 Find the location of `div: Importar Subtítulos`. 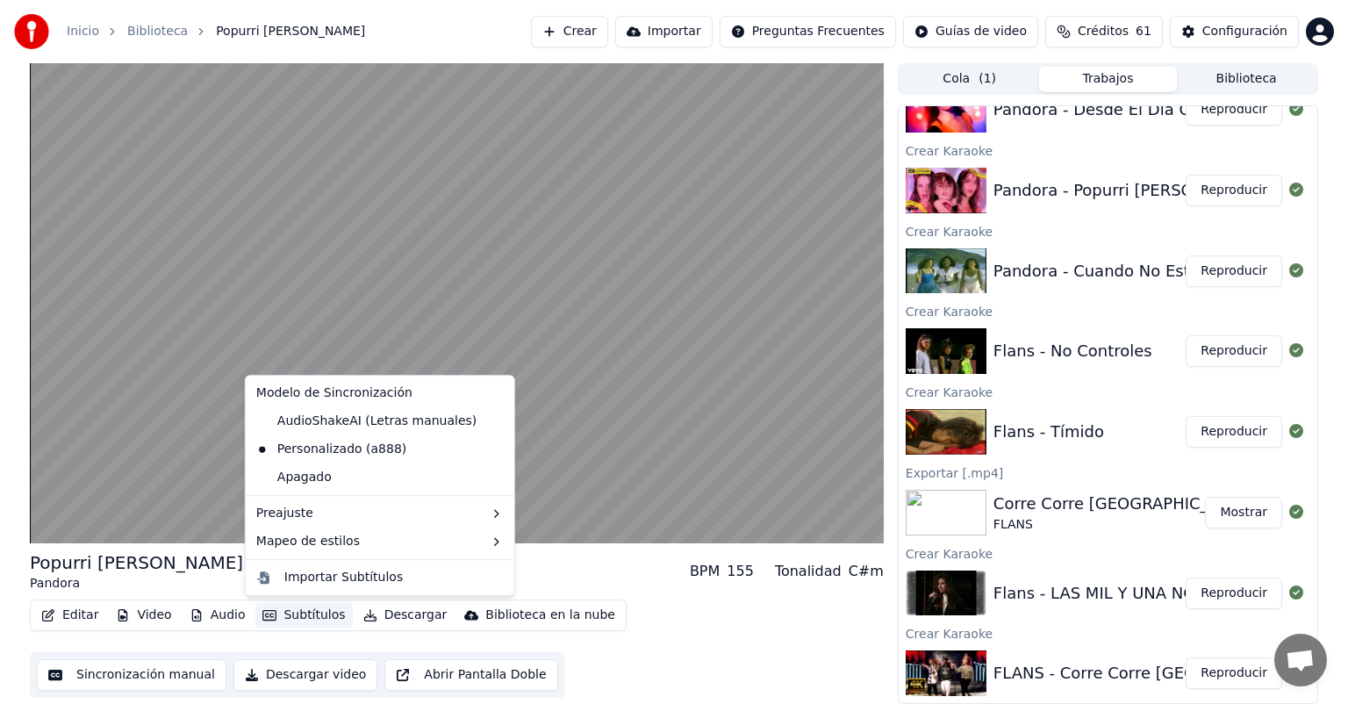

div: Importar Subtítulos is located at coordinates (343, 577).